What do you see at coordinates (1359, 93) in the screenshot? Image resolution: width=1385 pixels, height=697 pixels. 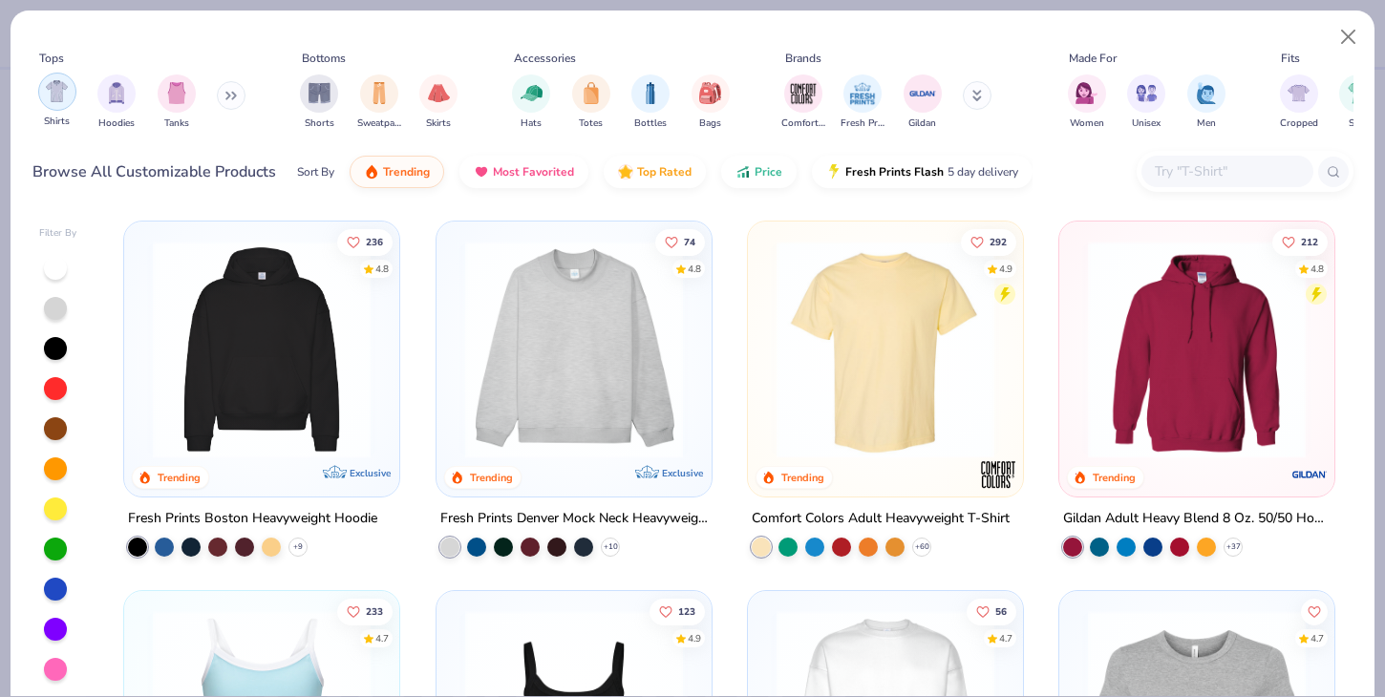 I see `img: Slim Image` at bounding box center [1359, 93].